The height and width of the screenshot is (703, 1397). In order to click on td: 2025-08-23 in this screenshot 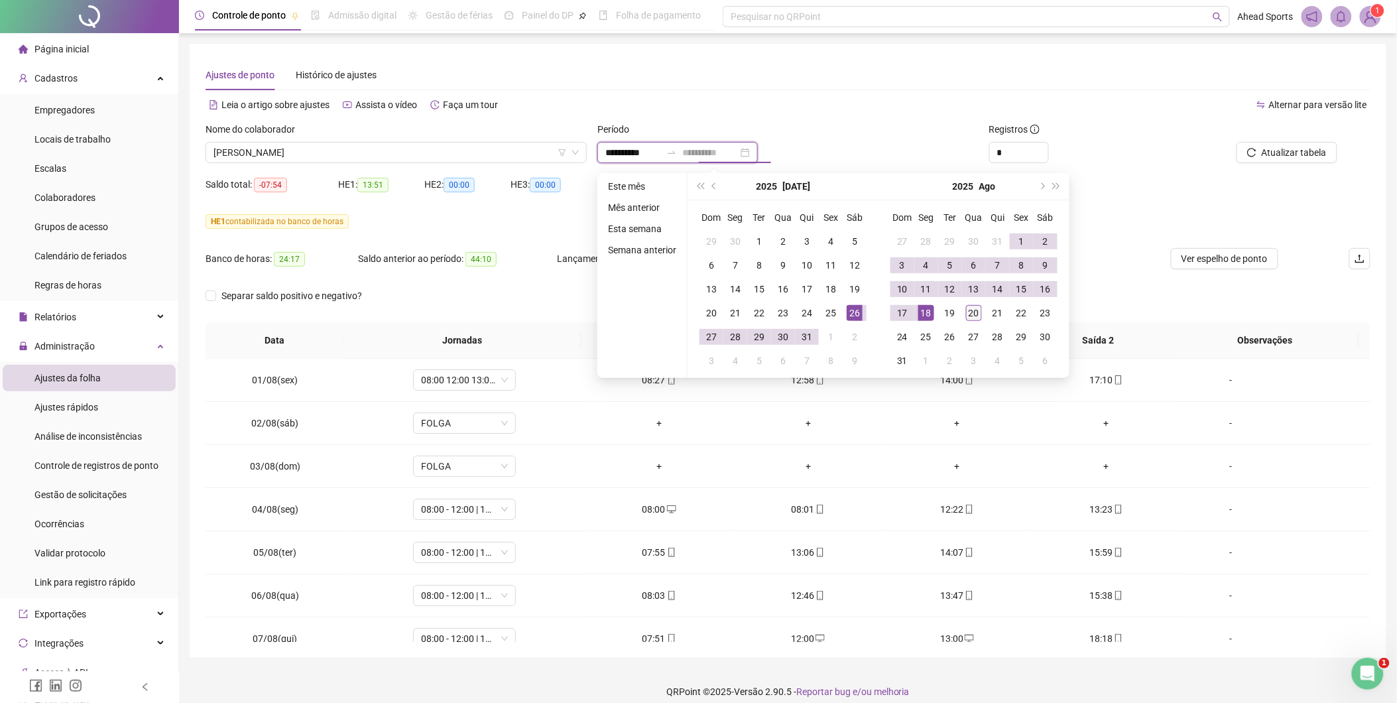, I will do `click(1045, 313)`.